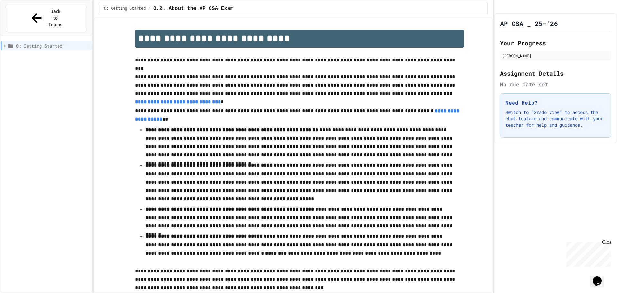 The height and width of the screenshot is (293, 617). Describe the element at coordinates (46, 18) in the screenshot. I see `button: Back to Teams` at that location.